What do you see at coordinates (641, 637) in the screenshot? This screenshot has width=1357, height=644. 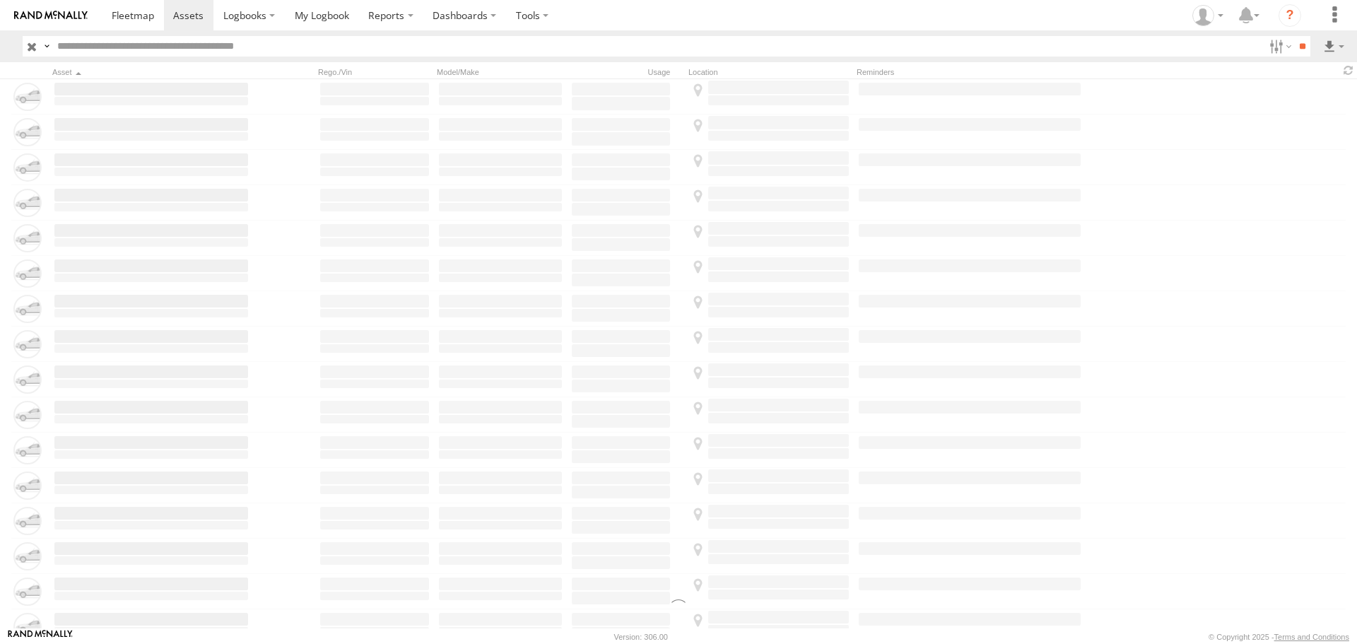 I see `div: Version: 306.00` at bounding box center [641, 637].